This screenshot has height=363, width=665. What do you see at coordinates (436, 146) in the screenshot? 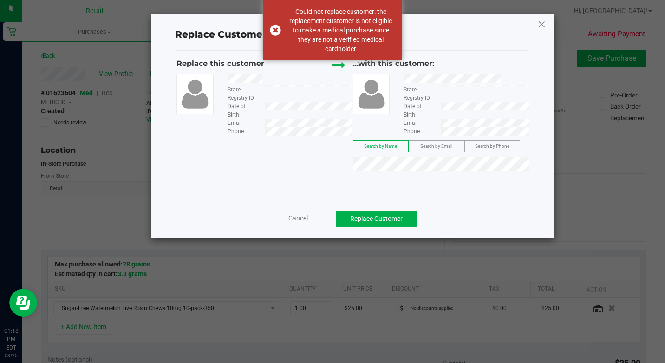
I see `span: Search by Email` at bounding box center [436, 146].